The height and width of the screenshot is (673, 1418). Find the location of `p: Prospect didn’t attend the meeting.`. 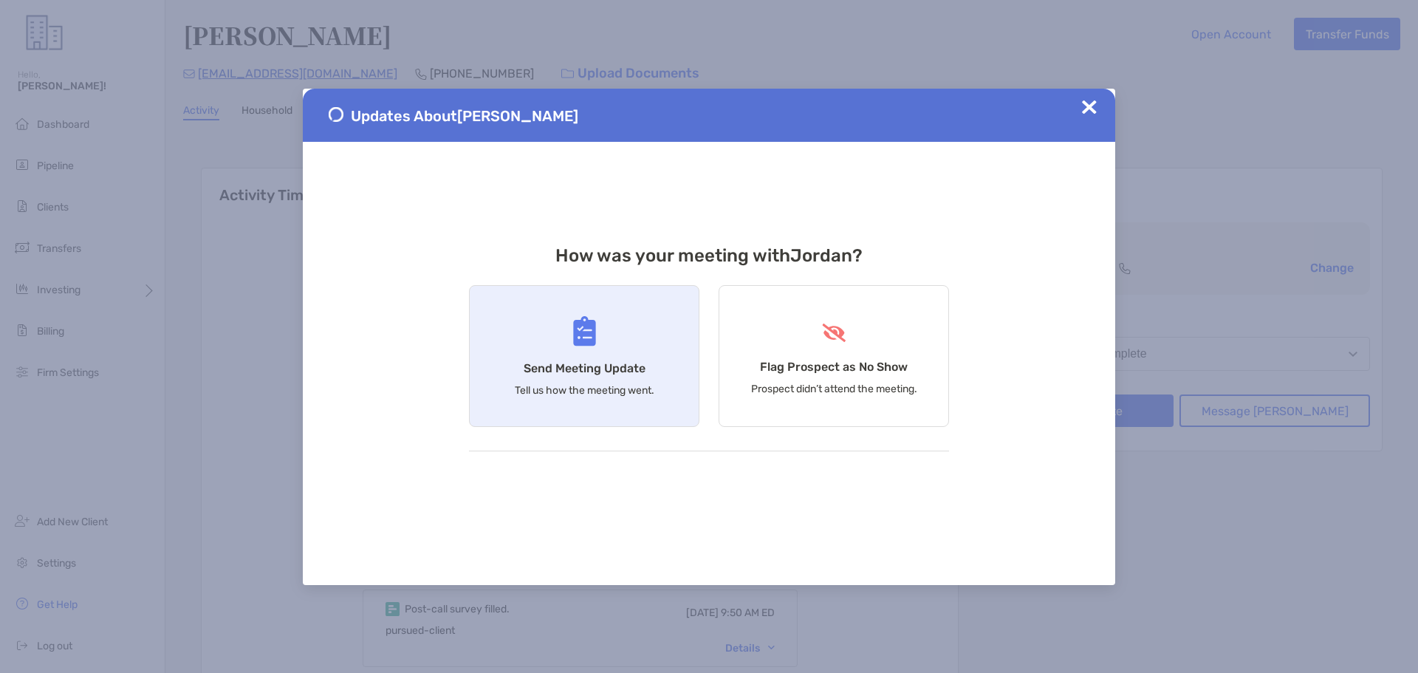

p: Prospect didn’t attend the meeting. is located at coordinates (834, 388).